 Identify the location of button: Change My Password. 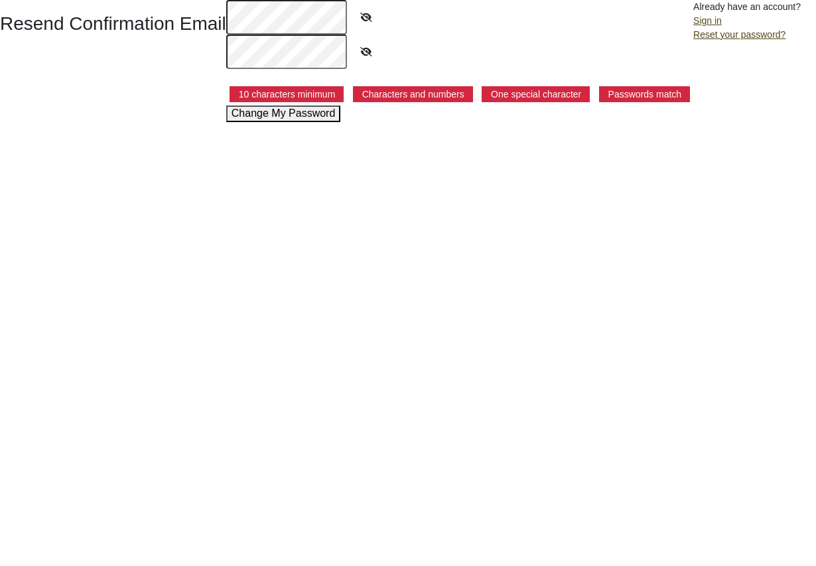
(283, 113).